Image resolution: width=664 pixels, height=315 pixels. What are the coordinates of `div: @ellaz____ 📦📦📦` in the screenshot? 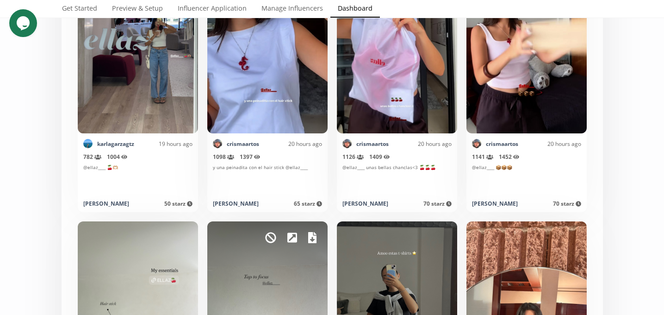 It's located at (527, 179).